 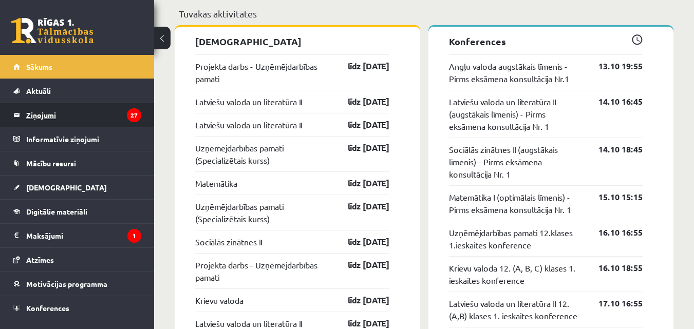 I want to click on legend: Informatīvie ziņojumi, so click(x=84, y=139).